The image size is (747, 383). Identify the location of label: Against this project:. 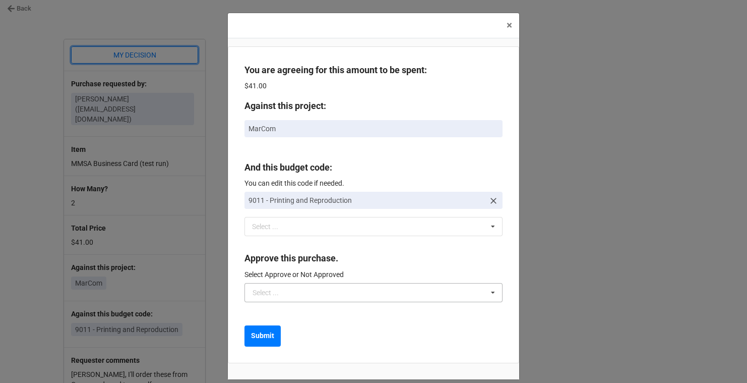
(285, 106).